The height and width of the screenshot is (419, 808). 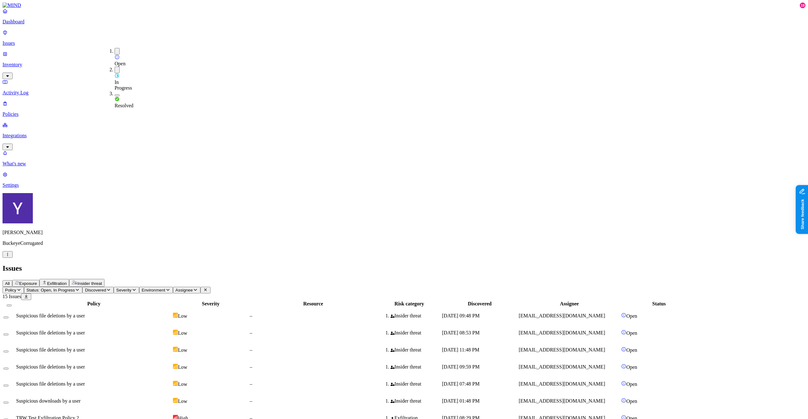 What do you see at coordinates (12, 296) in the screenshot?
I see `span: 15 Issues` at bounding box center [12, 296].